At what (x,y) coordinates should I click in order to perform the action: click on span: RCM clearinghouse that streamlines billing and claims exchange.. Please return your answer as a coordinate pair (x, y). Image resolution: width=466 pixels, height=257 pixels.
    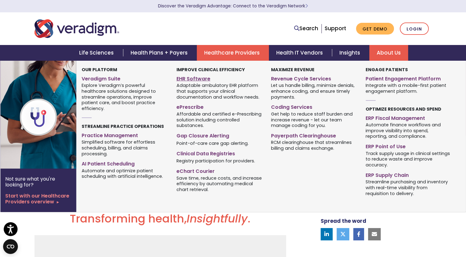
    Looking at the image, I should click on (313, 145).